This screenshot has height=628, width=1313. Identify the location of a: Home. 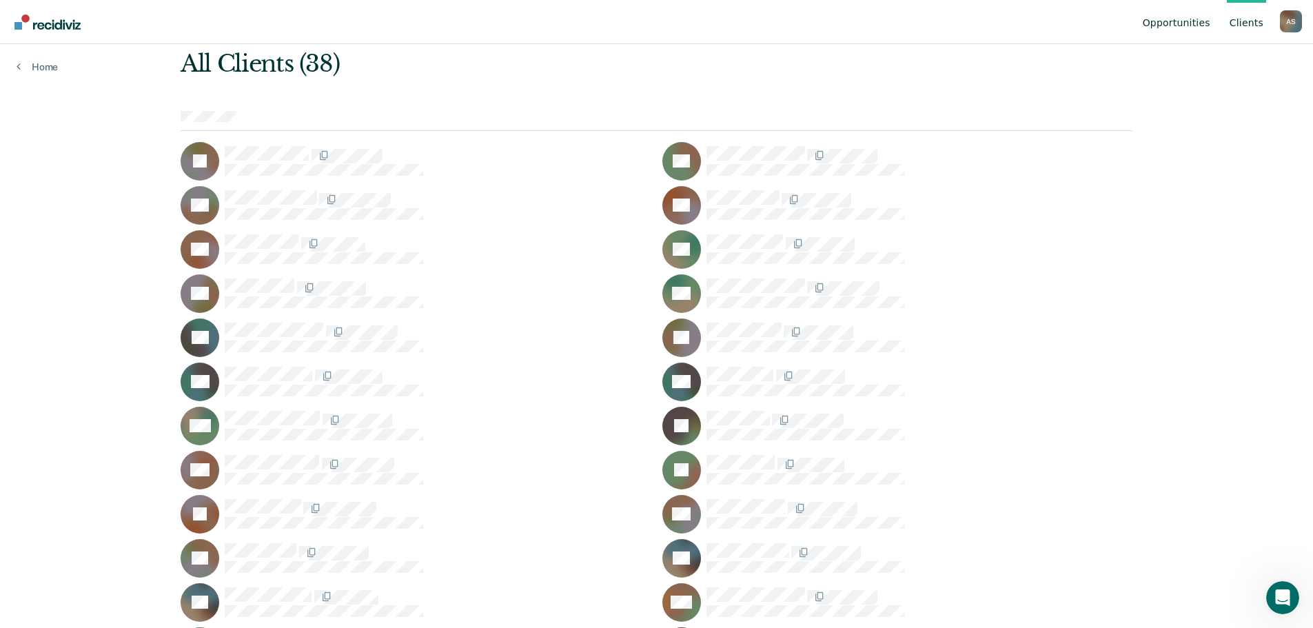
(37, 67).